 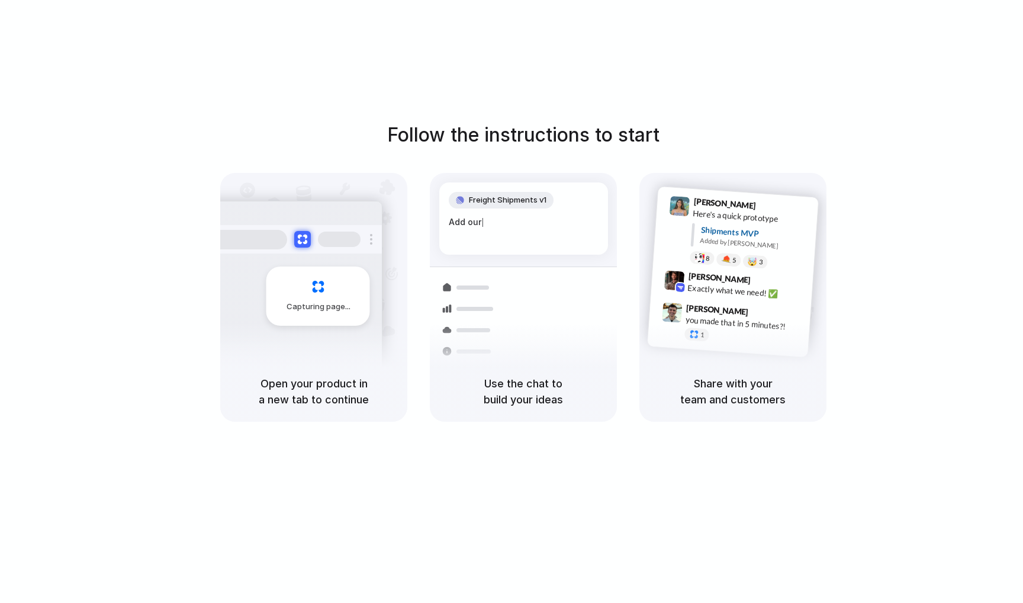 I want to click on span: 9:42 AM, so click(x=766, y=282).